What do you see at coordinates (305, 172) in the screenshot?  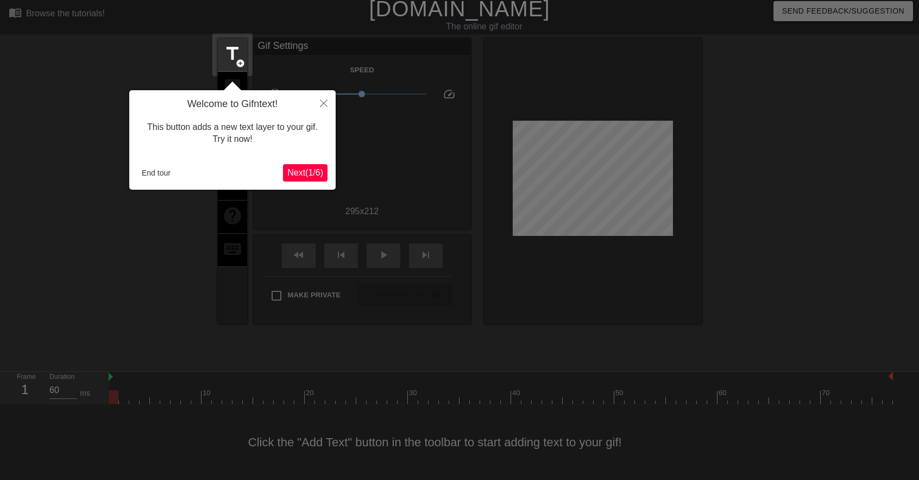 I see `span: Next ( 1 / 6 )` at bounding box center [305, 172].